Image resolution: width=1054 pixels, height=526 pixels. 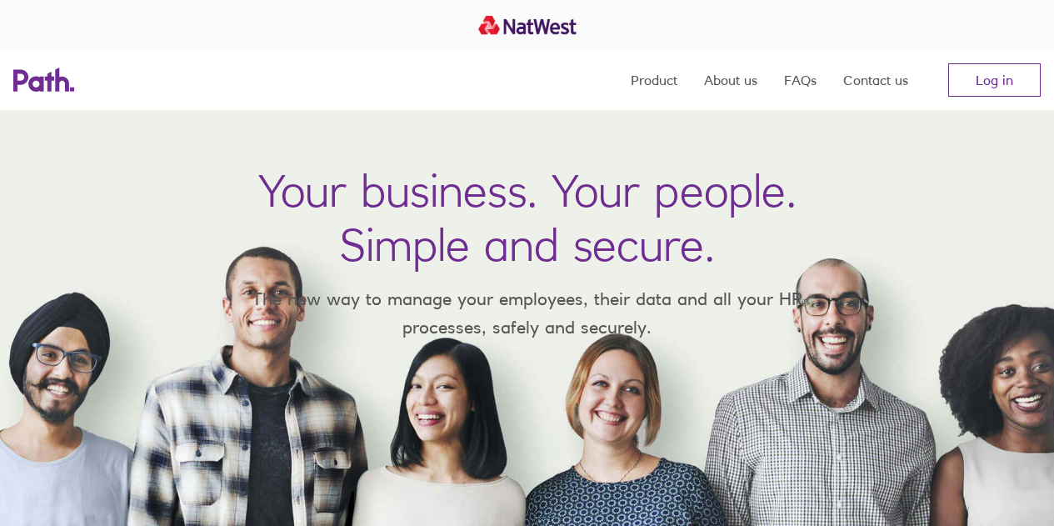 I want to click on a: FAQs, so click(x=800, y=80).